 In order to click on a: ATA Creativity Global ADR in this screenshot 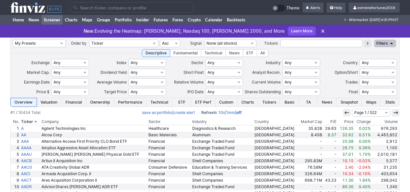, I will do `click(94, 167)`.